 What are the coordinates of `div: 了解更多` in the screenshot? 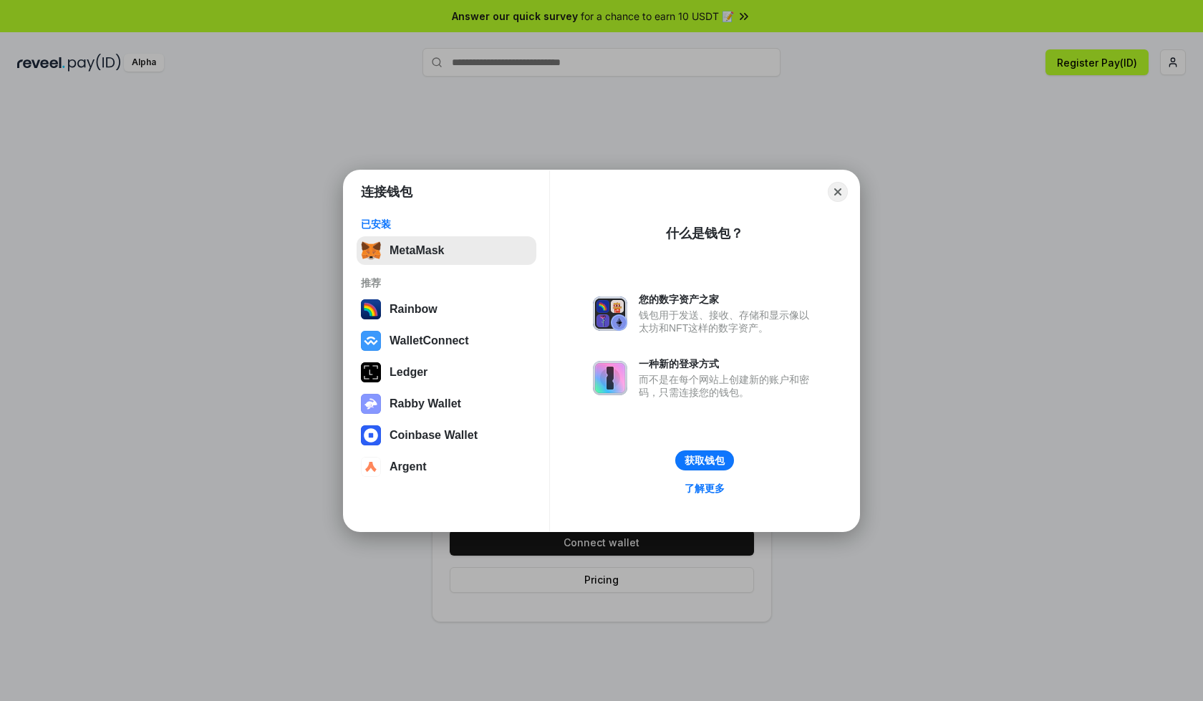 It's located at (705, 488).